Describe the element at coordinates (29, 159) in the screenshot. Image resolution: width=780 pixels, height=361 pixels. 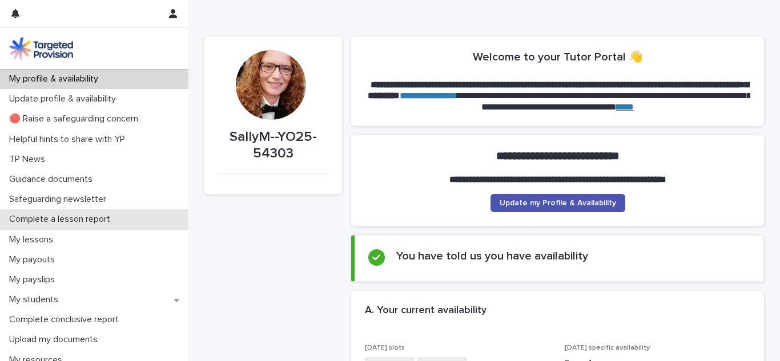
I see `p: TP News` at that location.